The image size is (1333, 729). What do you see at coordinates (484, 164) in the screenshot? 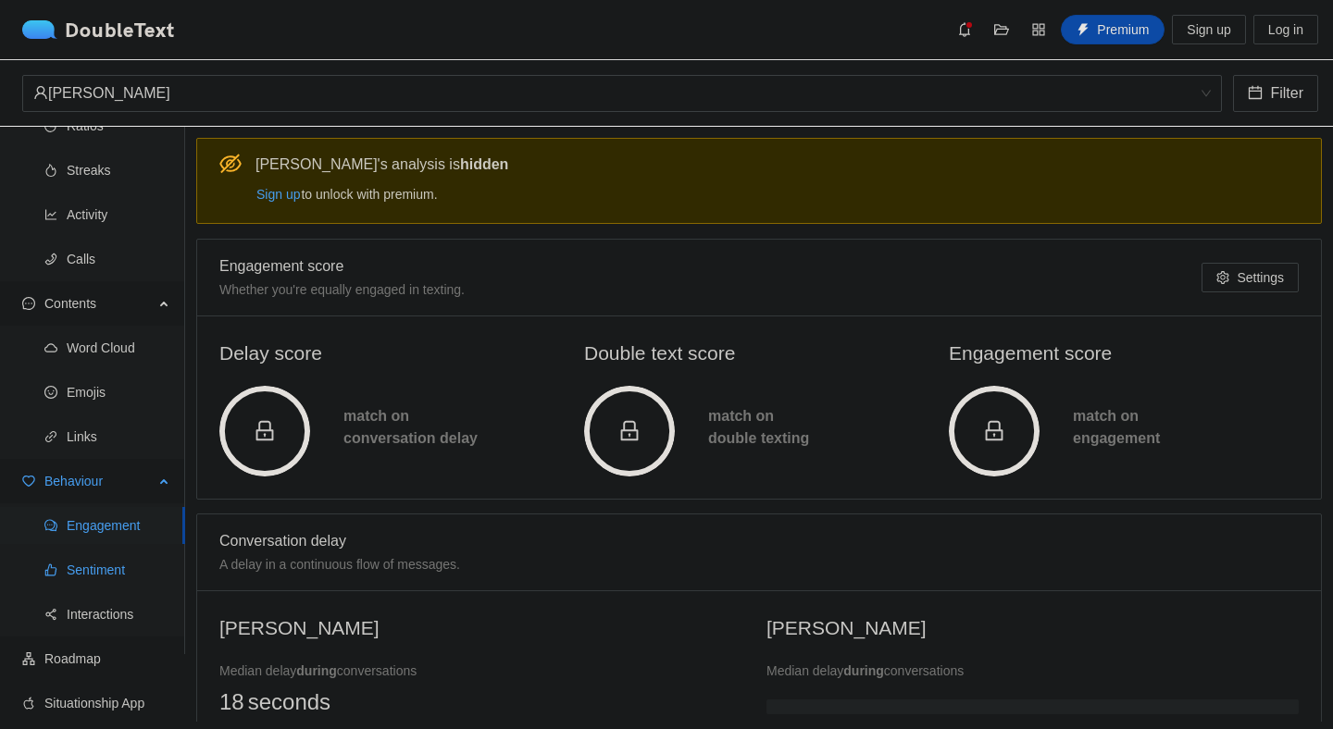
I see `b: hidden` at bounding box center [484, 164].